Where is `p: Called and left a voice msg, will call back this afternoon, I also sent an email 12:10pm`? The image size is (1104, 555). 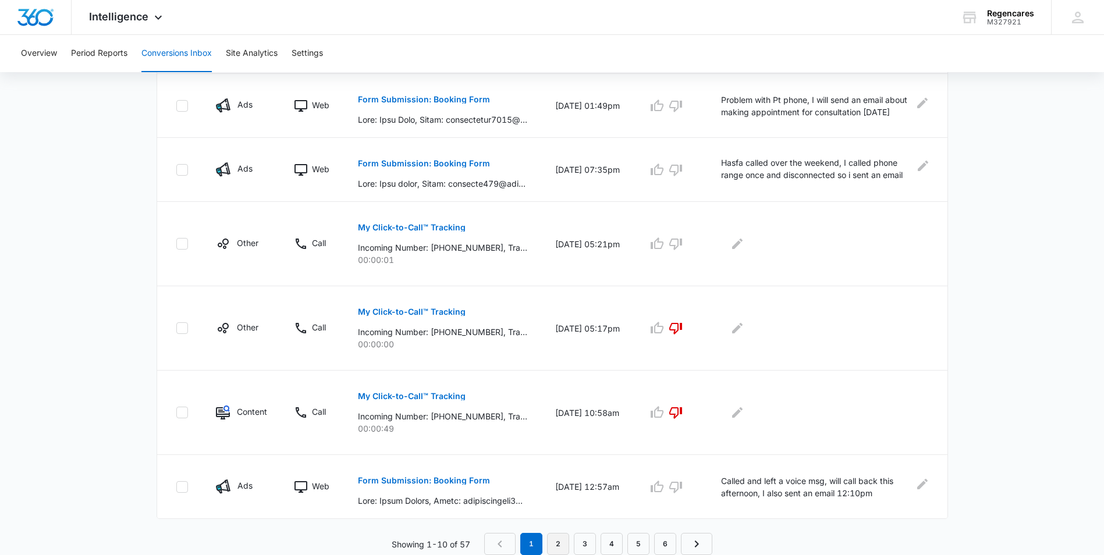 p: Called and left a voice msg, will call back this afternoon, I also sent an email 12:10pm is located at coordinates (815, 487).